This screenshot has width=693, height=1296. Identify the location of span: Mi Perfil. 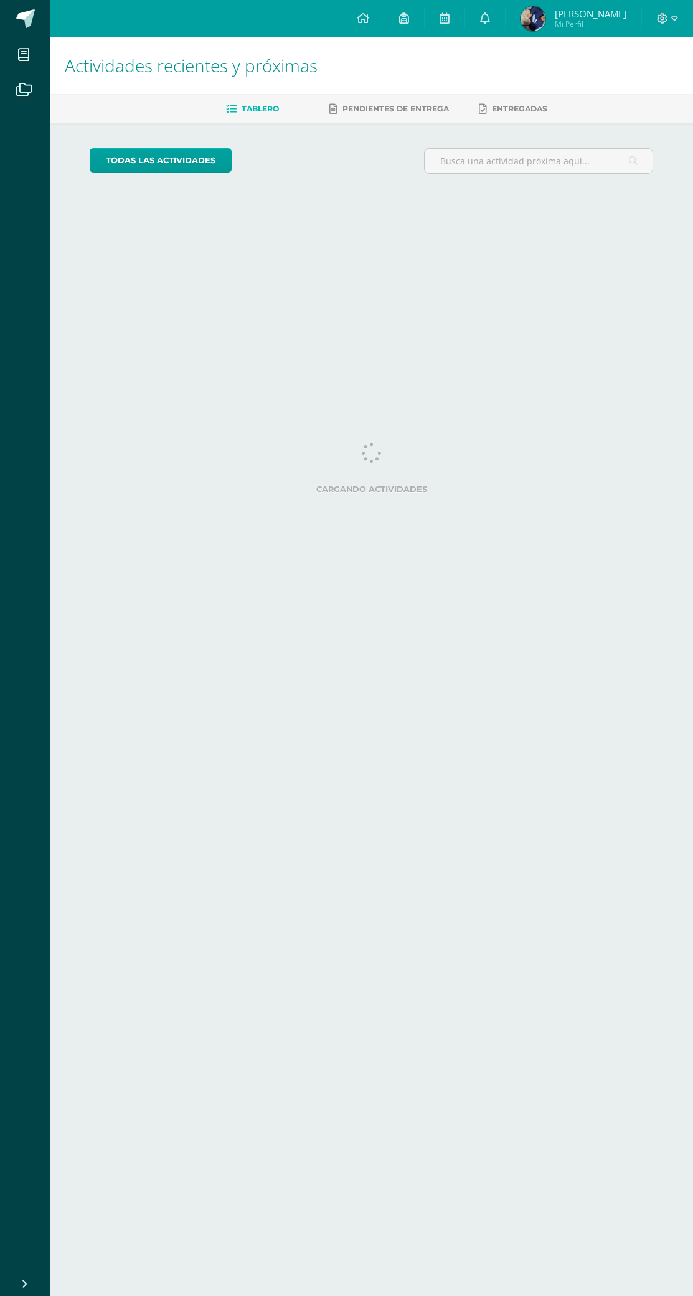
(590, 24).